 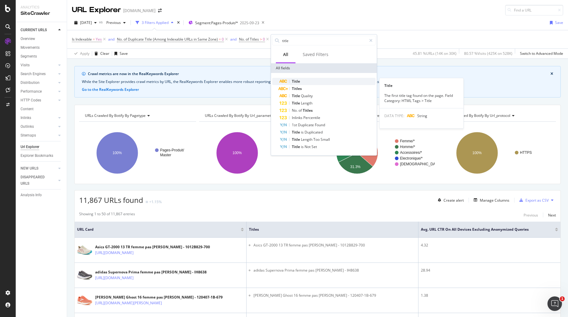 I want to click on span: 2025 Oct. 12th, so click(x=86, y=22).